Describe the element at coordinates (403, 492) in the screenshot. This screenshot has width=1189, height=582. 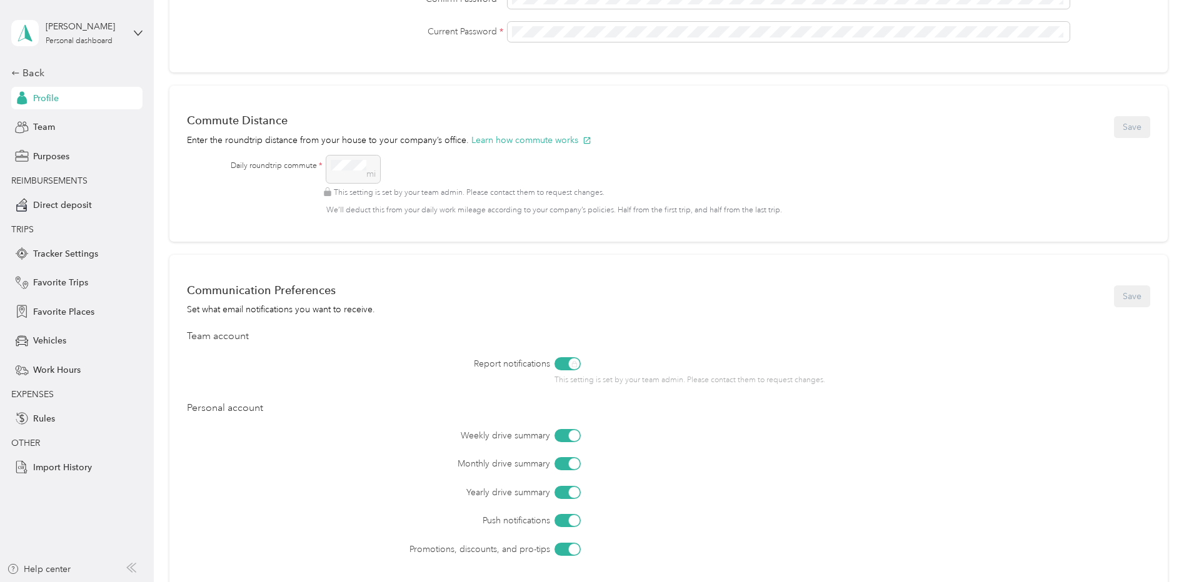
I see `label: Yearly drive summary` at that location.